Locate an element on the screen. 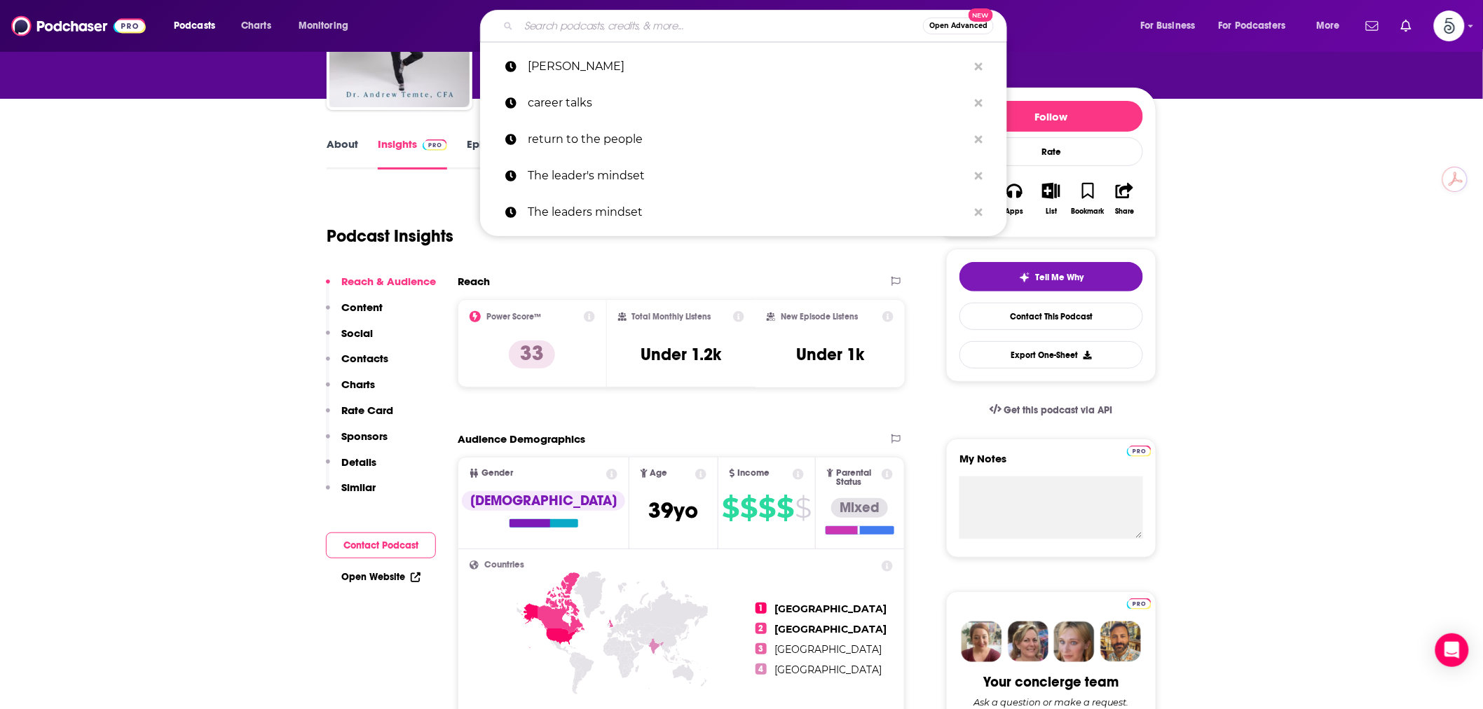  p: career talks is located at coordinates (748, 103).